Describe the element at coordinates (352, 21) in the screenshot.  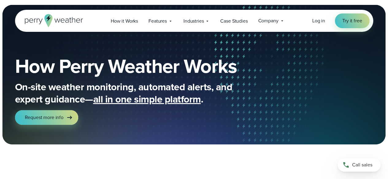
I see `a: Try it free` at that location.